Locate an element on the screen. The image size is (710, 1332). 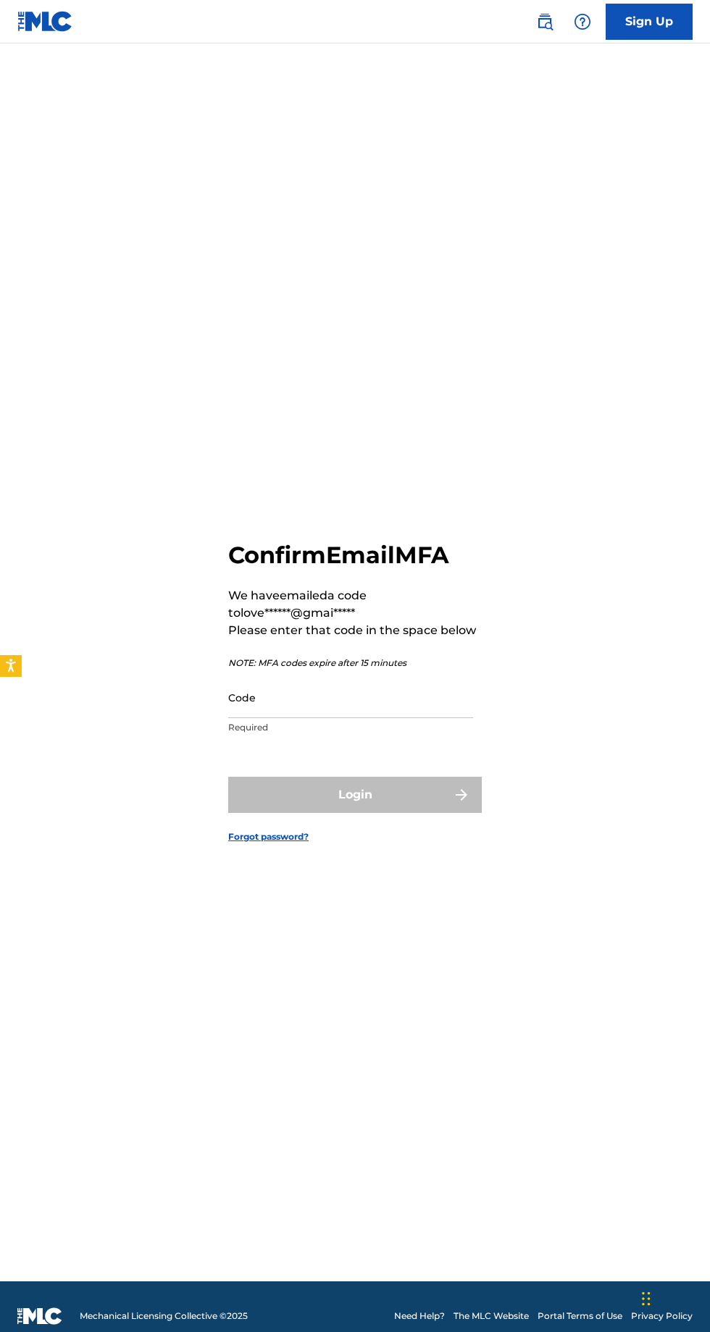
a: Portal Terms of Use is located at coordinates (579, 1316).